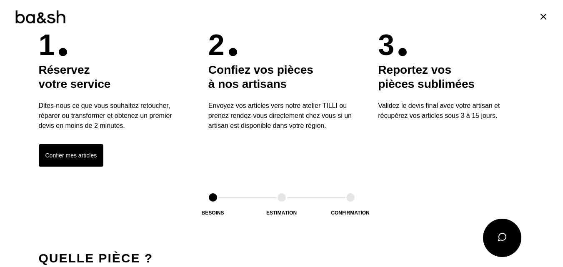 This screenshot has height=267, width=563. I want to click on div: Confirmation, so click(351, 213).